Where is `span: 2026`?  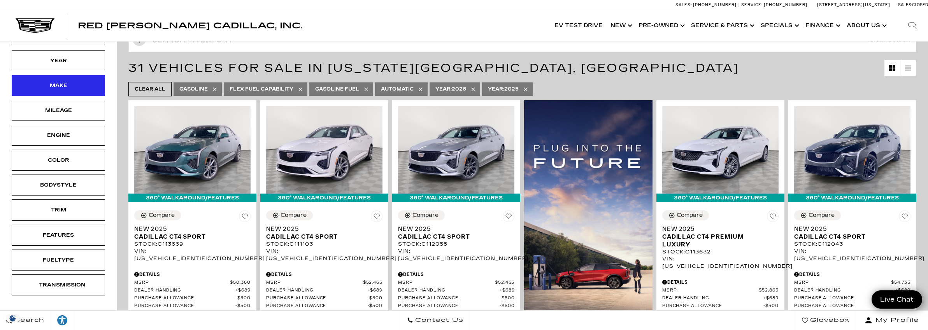 span: 2026 is located at coordinates (451, 89).